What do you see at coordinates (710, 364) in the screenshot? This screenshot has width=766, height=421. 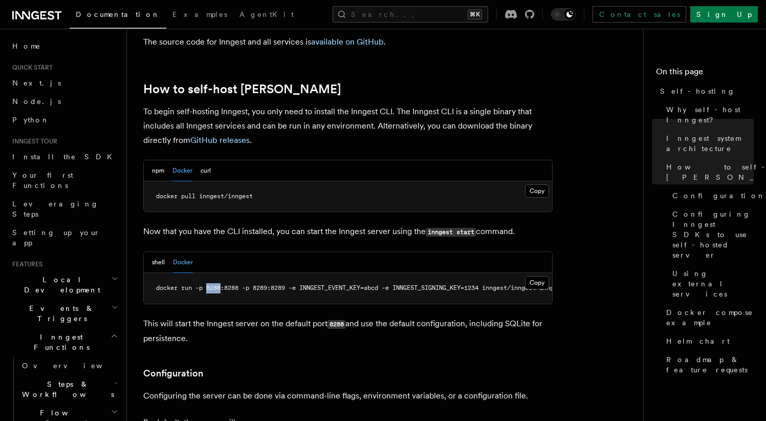 I see `span: Roadmap & feature requests` at bounding box center [710, 364].